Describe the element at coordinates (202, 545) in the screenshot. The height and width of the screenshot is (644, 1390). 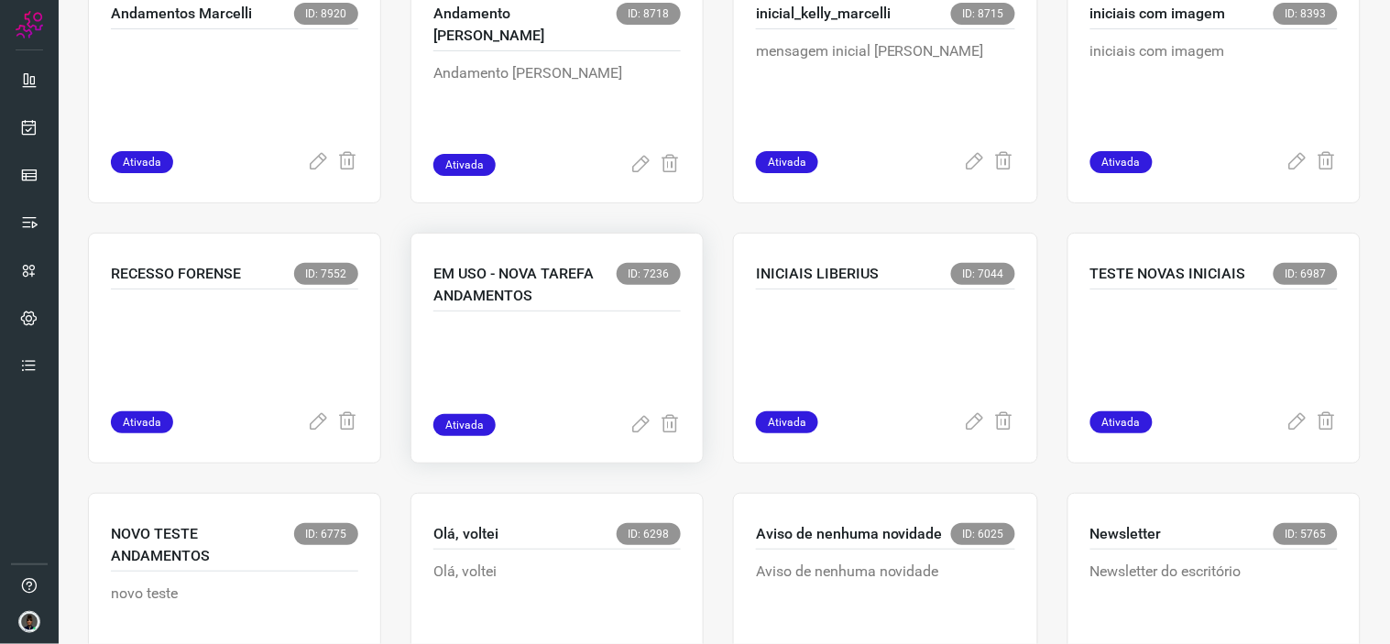
I see `p: NOVO TESTE ANDAMENTOS` at that location.